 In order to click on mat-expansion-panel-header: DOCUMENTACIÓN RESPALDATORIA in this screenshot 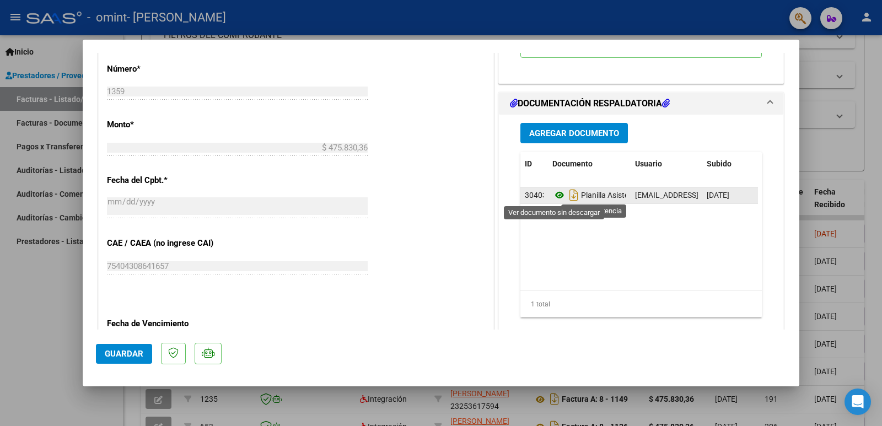, I will do `click(641, 104)`.